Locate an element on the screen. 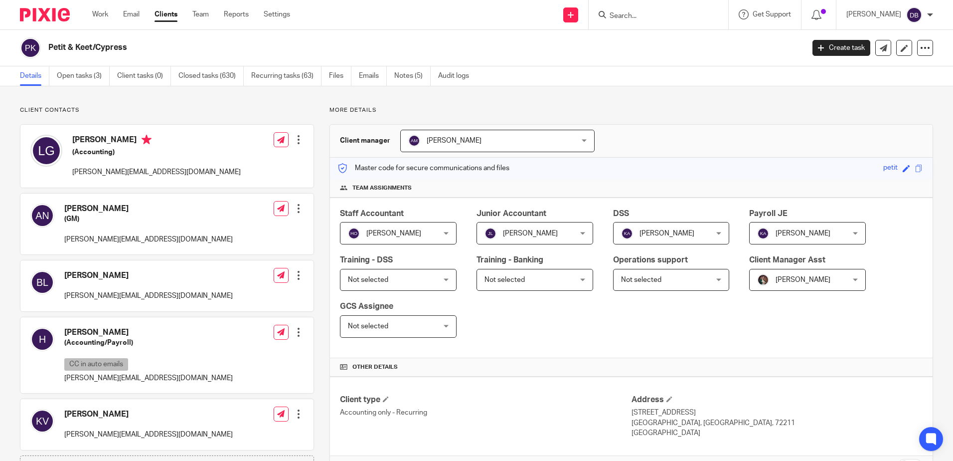 The image size is (953, 461). p: More details is located at coordinates (631, 110).